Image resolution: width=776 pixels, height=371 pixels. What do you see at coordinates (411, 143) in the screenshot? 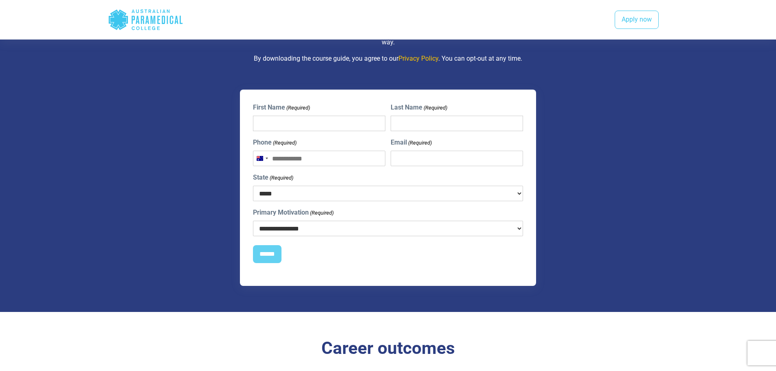
I see `label: Email` at bounding box center [411, 143].